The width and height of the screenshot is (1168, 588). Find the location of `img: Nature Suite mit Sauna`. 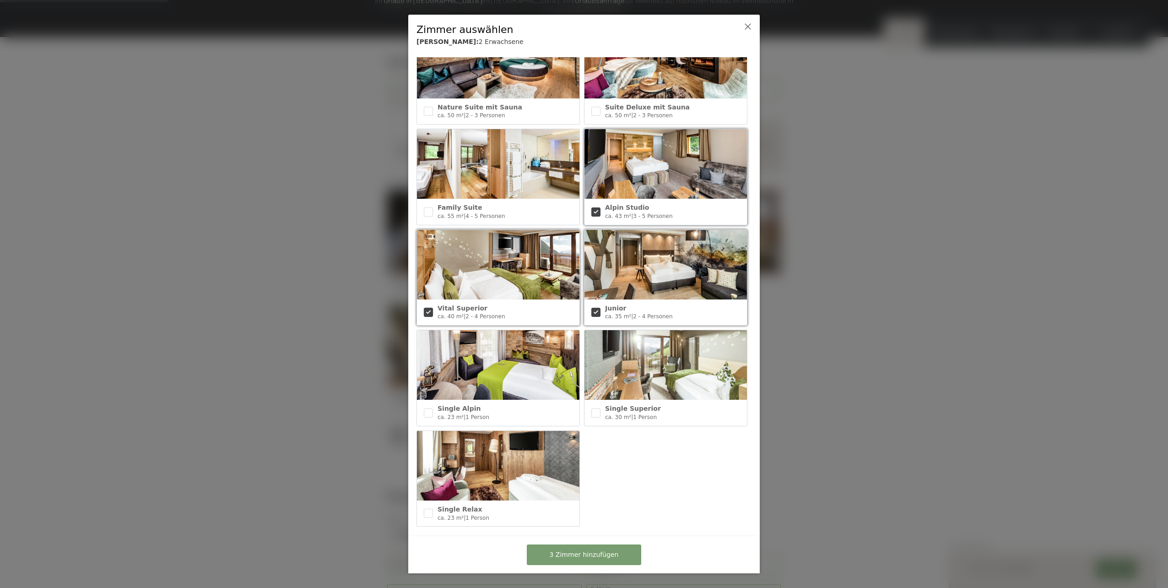

img: Nature Suite mit Sauna is located at coordinates (498, 64).